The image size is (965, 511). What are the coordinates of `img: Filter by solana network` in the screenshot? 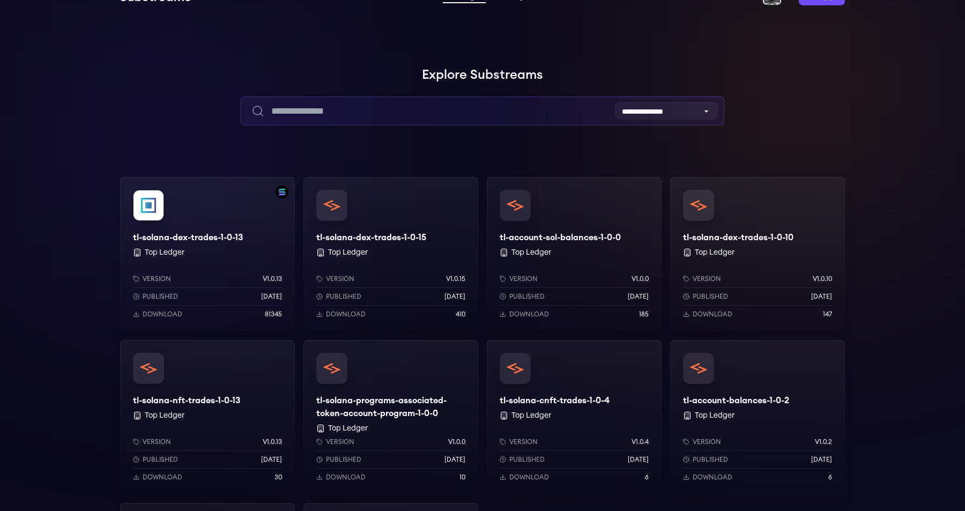 It's located at (282, 192).